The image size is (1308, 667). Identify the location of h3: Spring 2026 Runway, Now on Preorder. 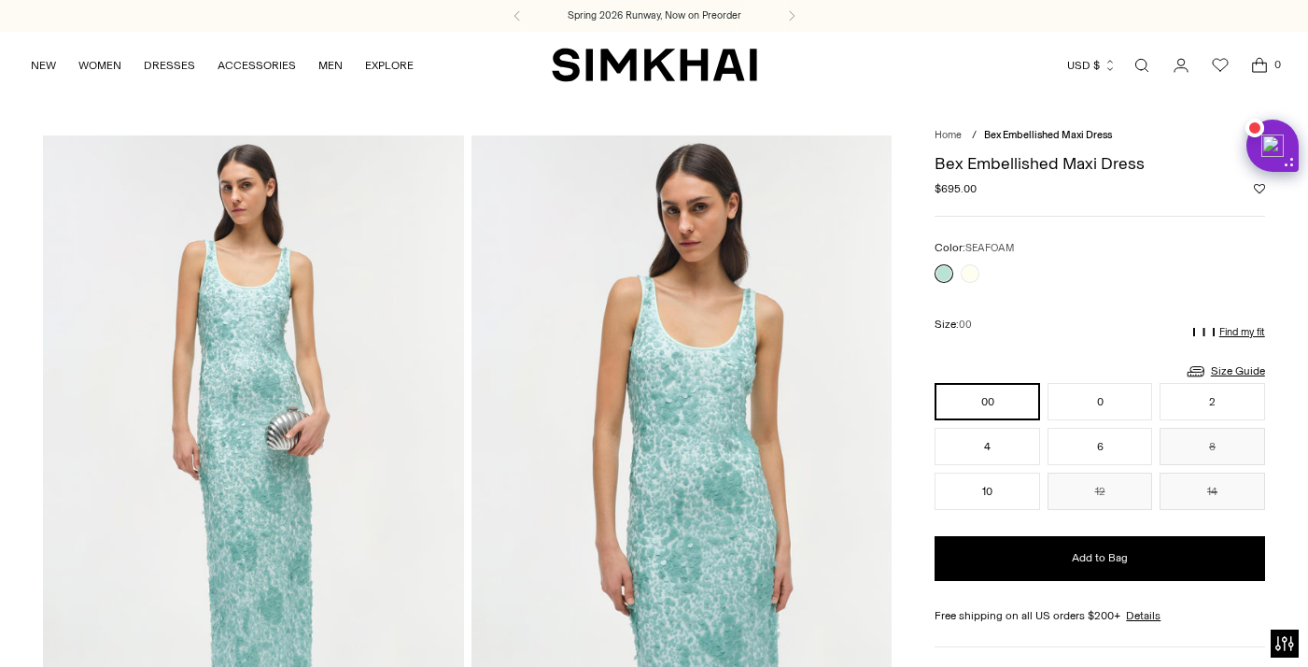
(655, 16).